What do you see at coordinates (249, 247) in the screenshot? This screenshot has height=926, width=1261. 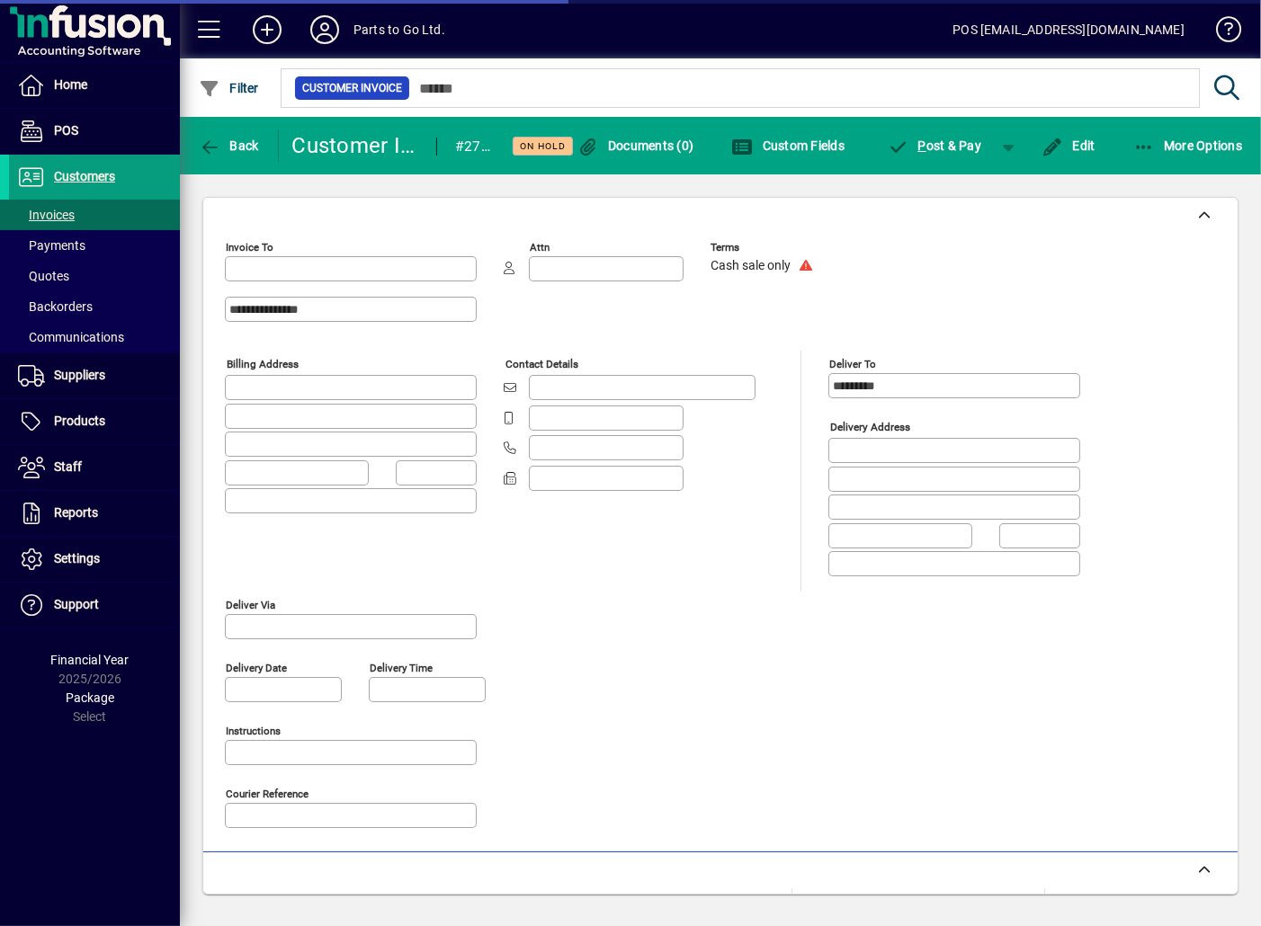 I see `mat-label: Invoice To` at bounding box center [249, 247].